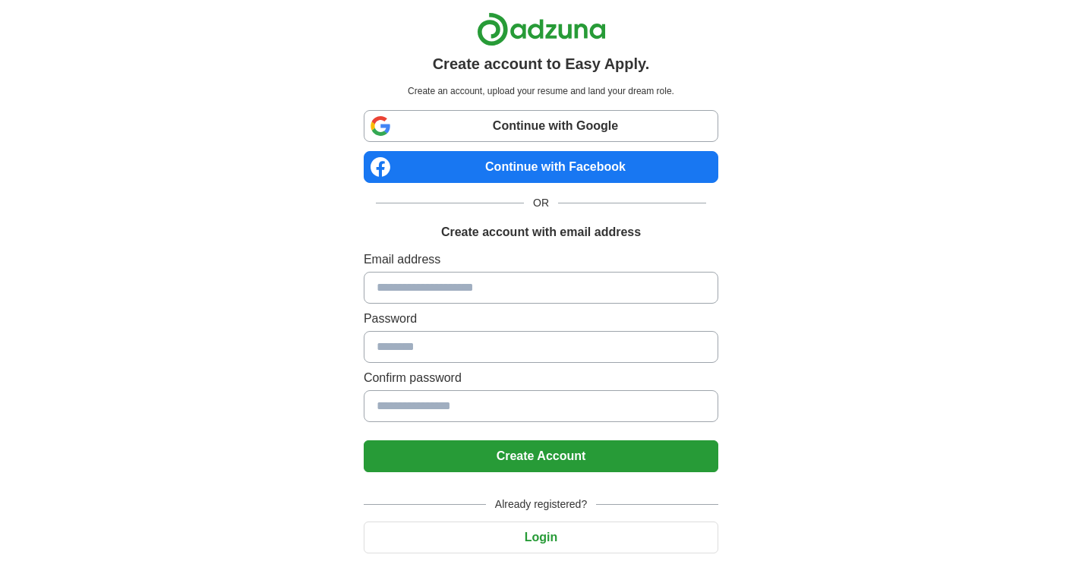  I want to click on label: Confirm password, so click(541, 378).